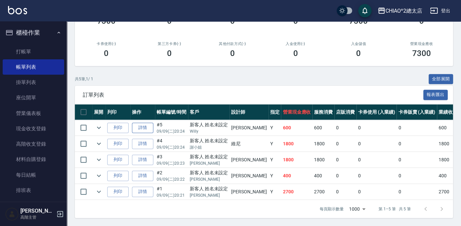 Image resolution: width=461 pixels, height=226 pixels. I want to click on img: Logo, so click(17, 10).